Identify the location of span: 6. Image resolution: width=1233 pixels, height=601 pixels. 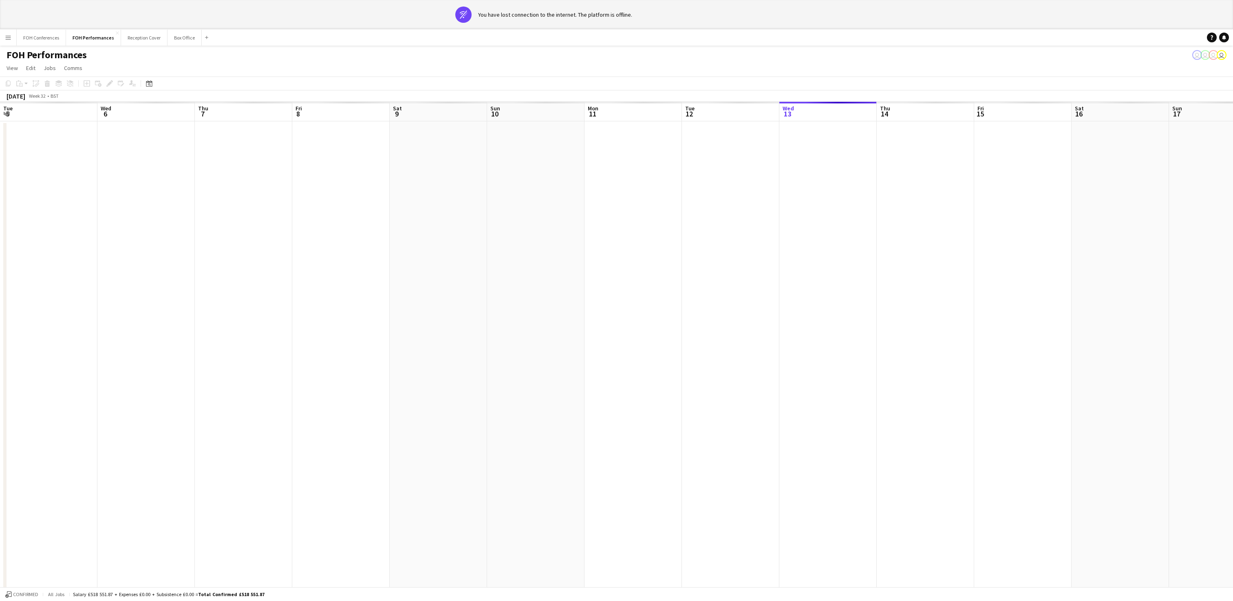
(105, 114).